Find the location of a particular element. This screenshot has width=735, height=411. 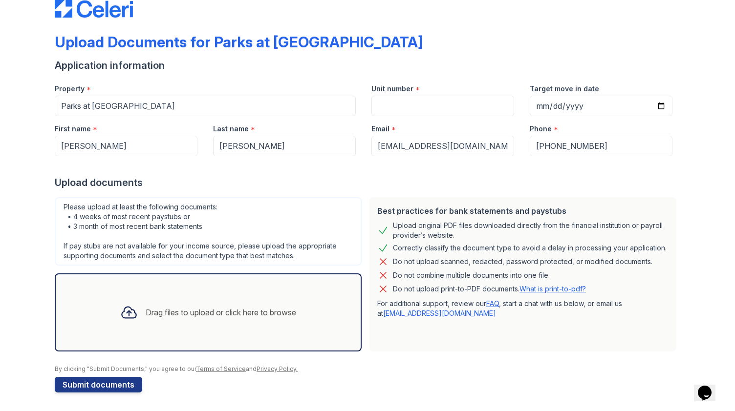

div: Do not upload scanned, redacted, password protected, or modified documents. is located at coordinates (522, 262).